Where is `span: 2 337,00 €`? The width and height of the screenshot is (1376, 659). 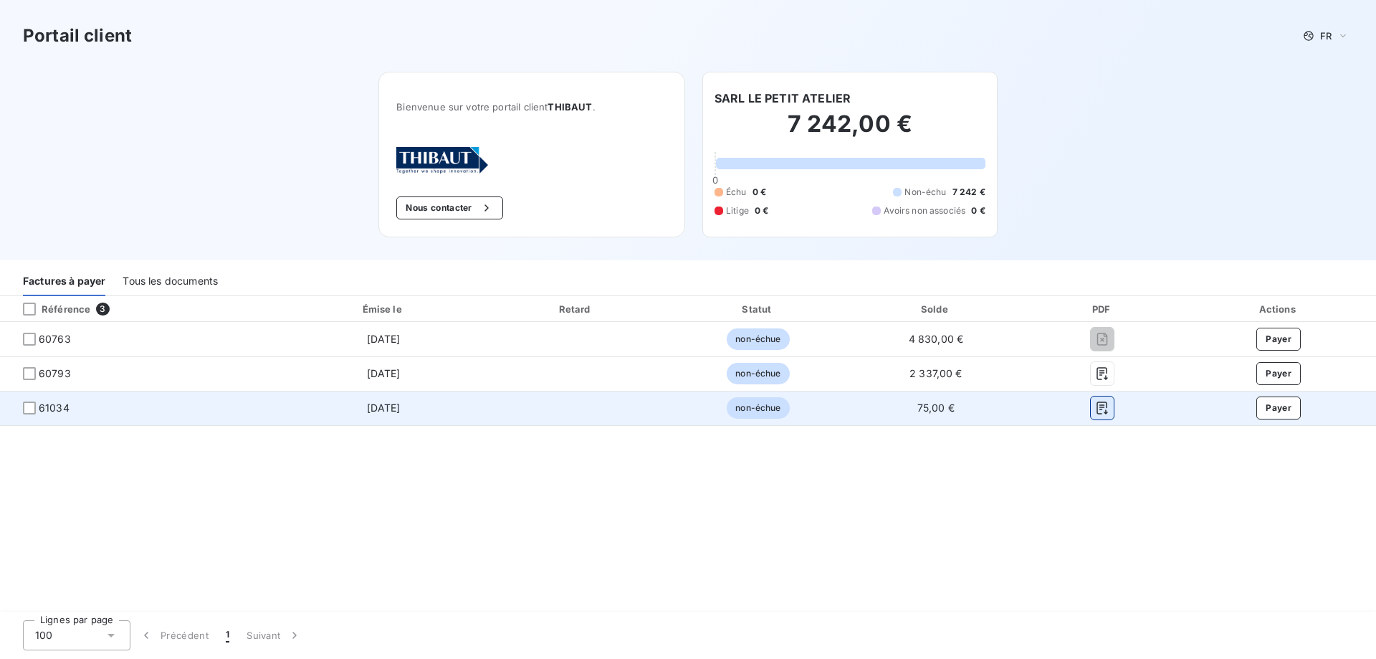 span: 2 337,00 € is located at coordinates (936, 373).